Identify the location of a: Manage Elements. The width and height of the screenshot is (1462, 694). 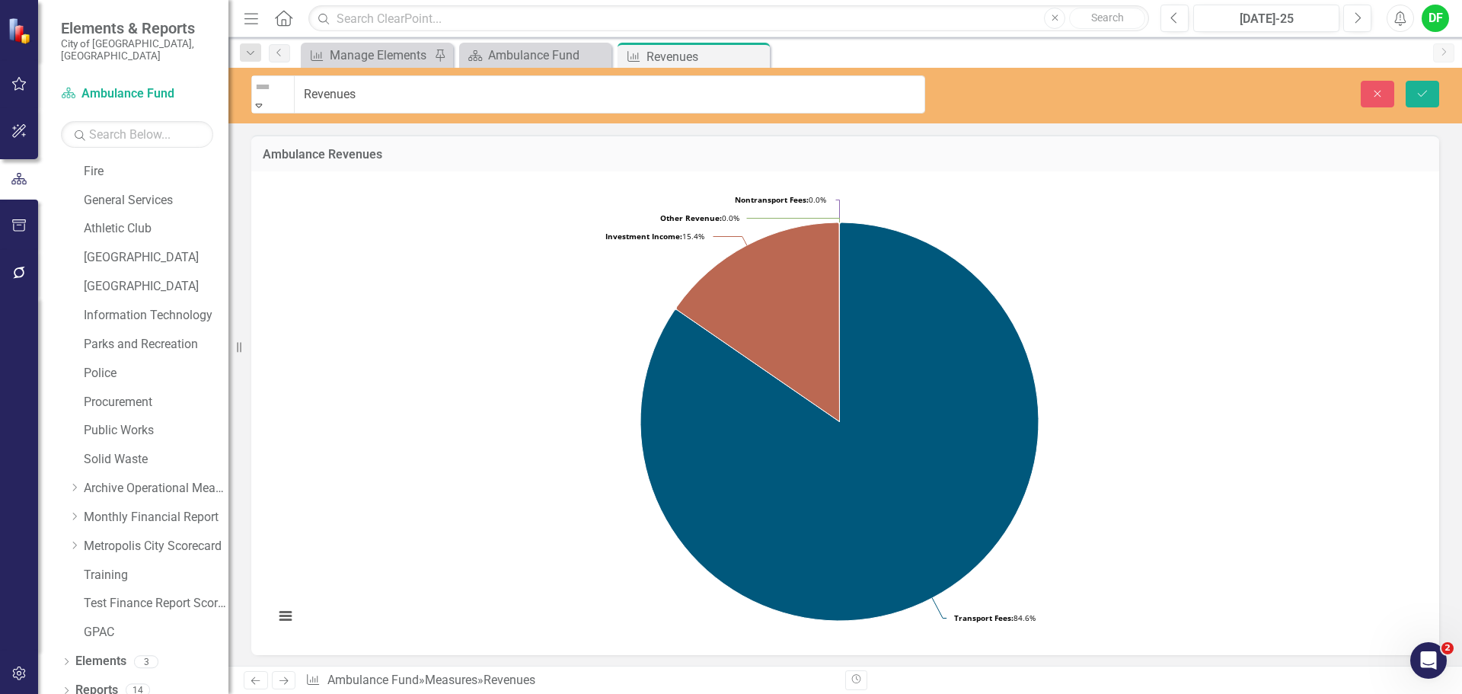
(367, 55).